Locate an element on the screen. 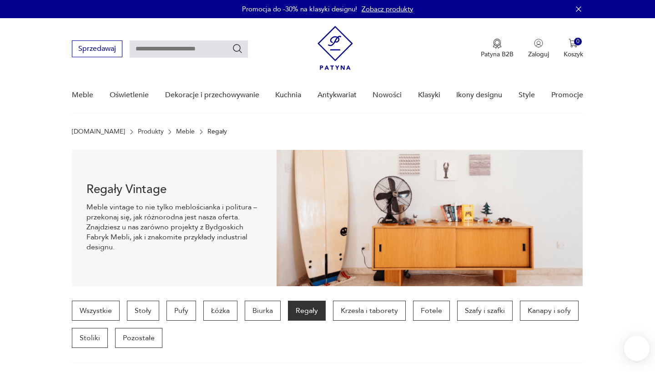  p: Stoły is located at coordinates (143, 311).